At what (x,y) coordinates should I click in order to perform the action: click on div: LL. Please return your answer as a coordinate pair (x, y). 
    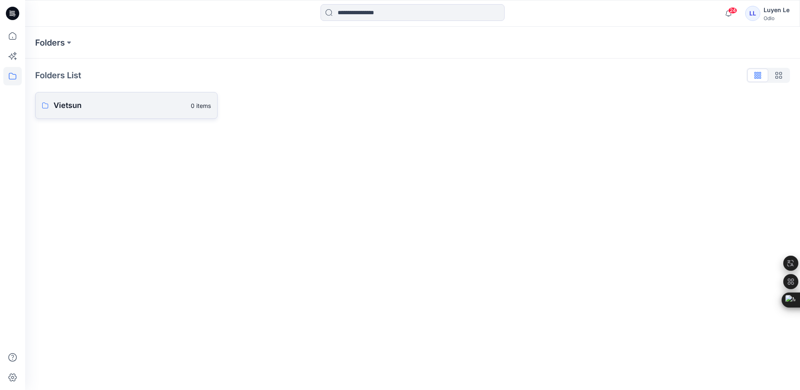
    Looking at the image, I should click on (752, 13).